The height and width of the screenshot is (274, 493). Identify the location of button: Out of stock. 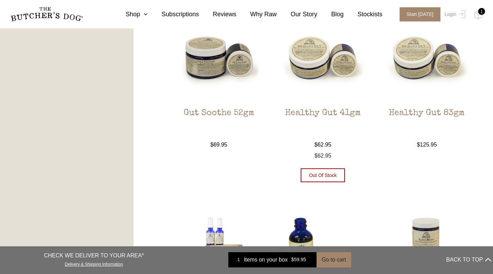
(323, 175).